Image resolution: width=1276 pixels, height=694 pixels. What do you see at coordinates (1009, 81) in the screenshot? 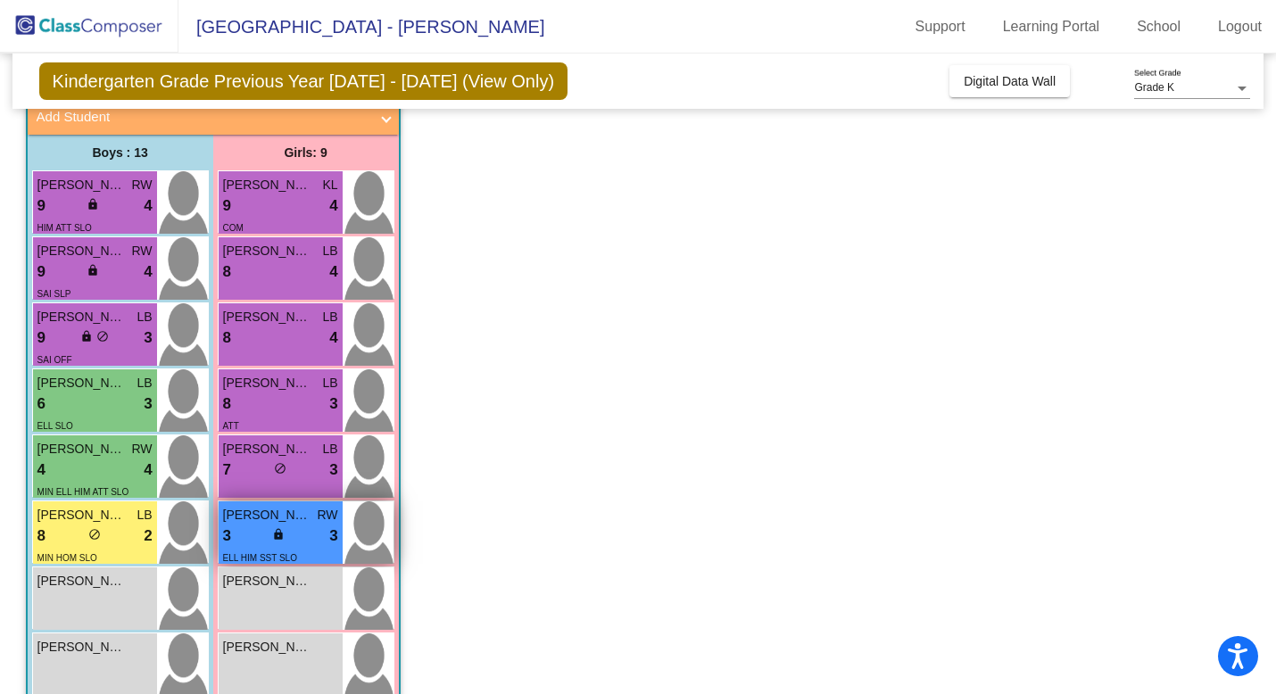
I see `button: Digital Data Wall` at bounding box center [1009, 81].